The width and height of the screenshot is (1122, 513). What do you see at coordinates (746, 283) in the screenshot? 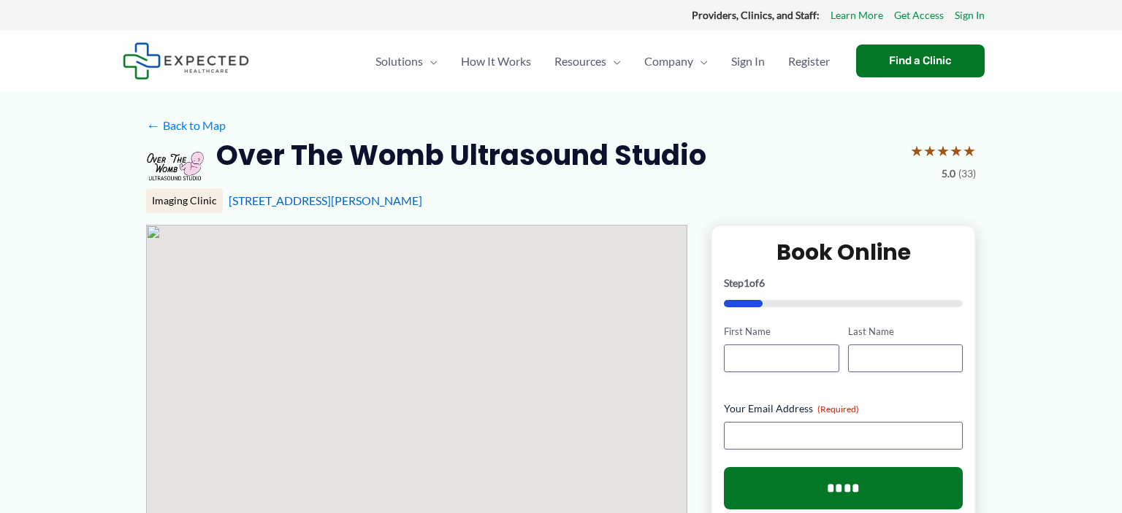
I see `span: 1` at bounding box center [746, 283].